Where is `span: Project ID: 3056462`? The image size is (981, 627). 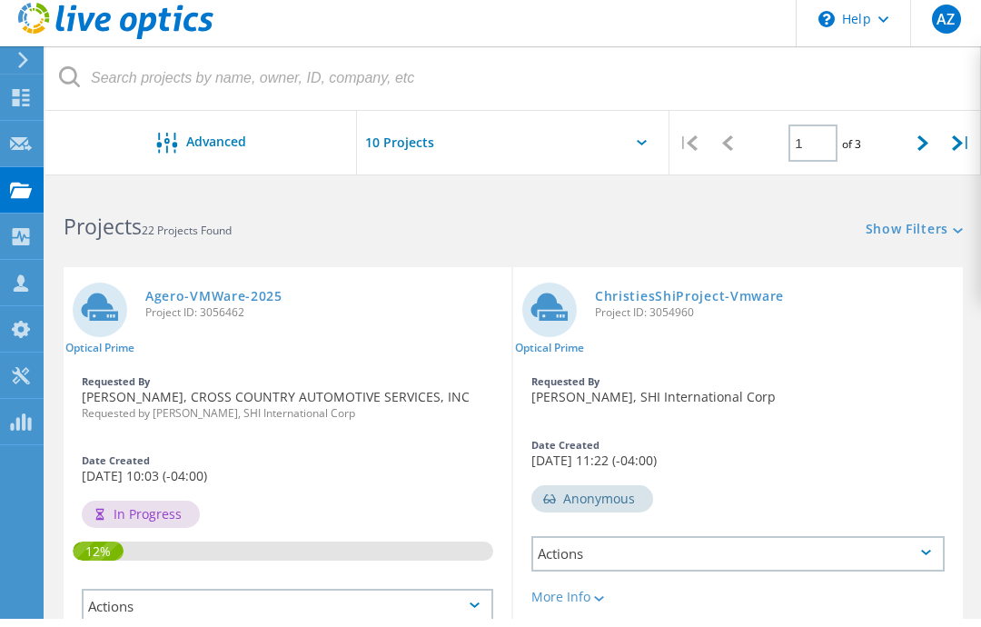 span: Project ID: 3056462 is located at coordinates (323, 321).